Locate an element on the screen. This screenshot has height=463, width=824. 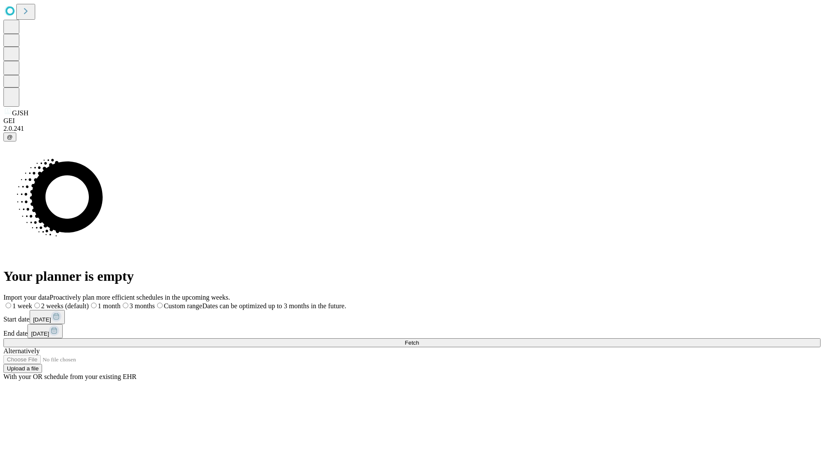
span: Dates can be optimized up to 3 months in the future. is located at coordinates (274, 306).